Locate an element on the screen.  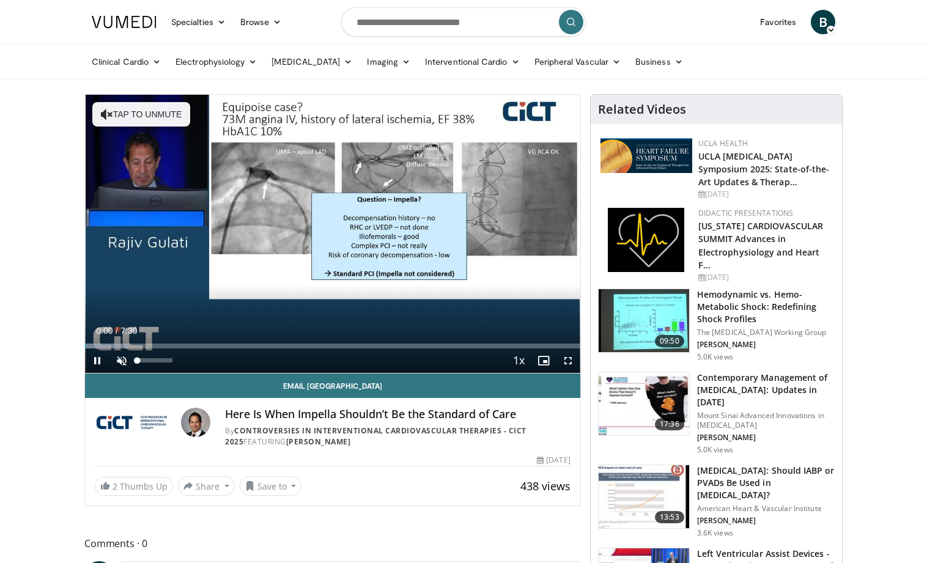
span: 17:36 is located at coordinates (670, 425).